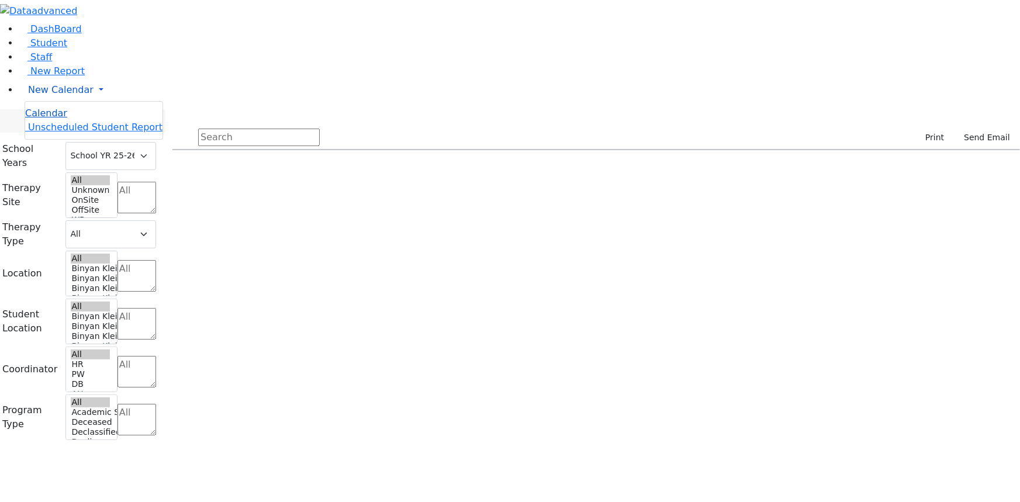 Image resolution: width=1020 pixels, height=502 pixels. What do you see at coordinates (94, 120) in the screenshot?
I see `ul: New Calendar` at bounding box center [94, 120].